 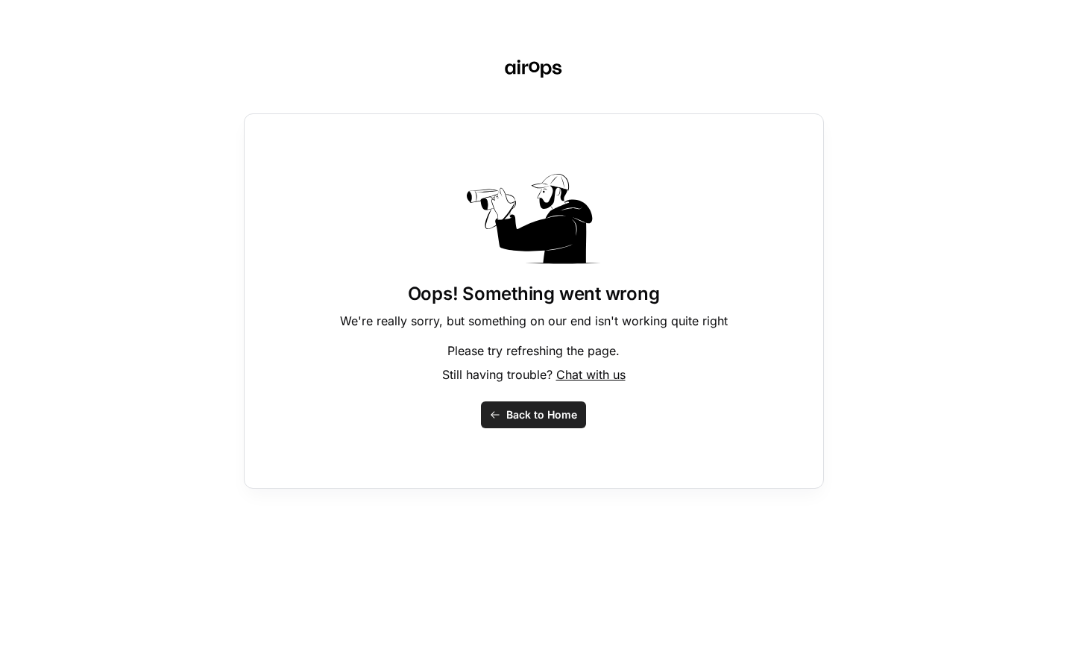 I want to click on p: Please try refreshing the page., so click(x=533, y=350).